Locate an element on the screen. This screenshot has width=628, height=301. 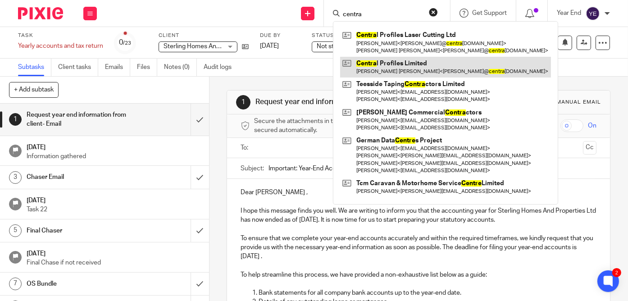
div: 7 is located at coordinates (15, 284).